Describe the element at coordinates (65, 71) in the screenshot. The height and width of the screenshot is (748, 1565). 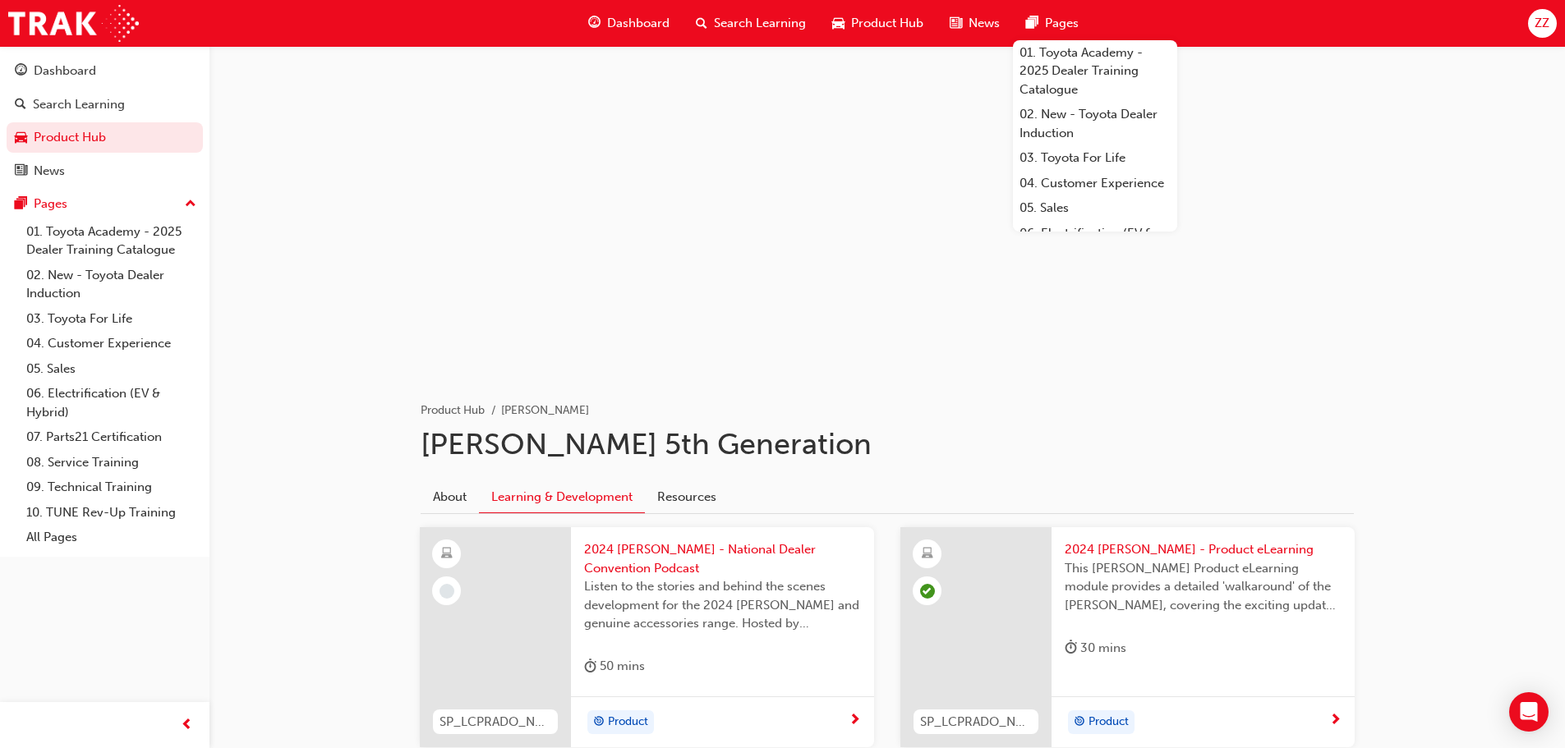
I see `div: Dashboard` at that location.